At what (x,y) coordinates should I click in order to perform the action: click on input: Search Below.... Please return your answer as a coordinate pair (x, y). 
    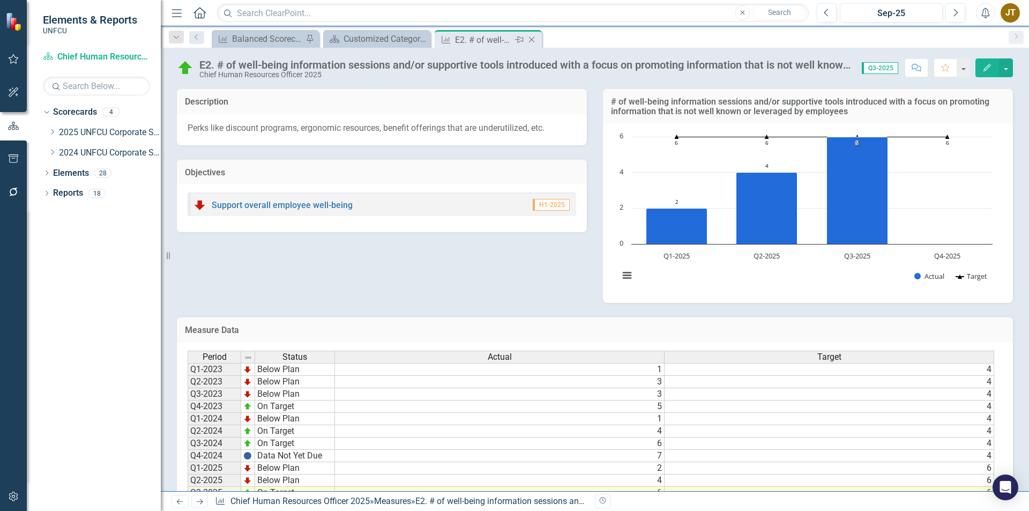
    Looking at the image, I should click on (97, 86).